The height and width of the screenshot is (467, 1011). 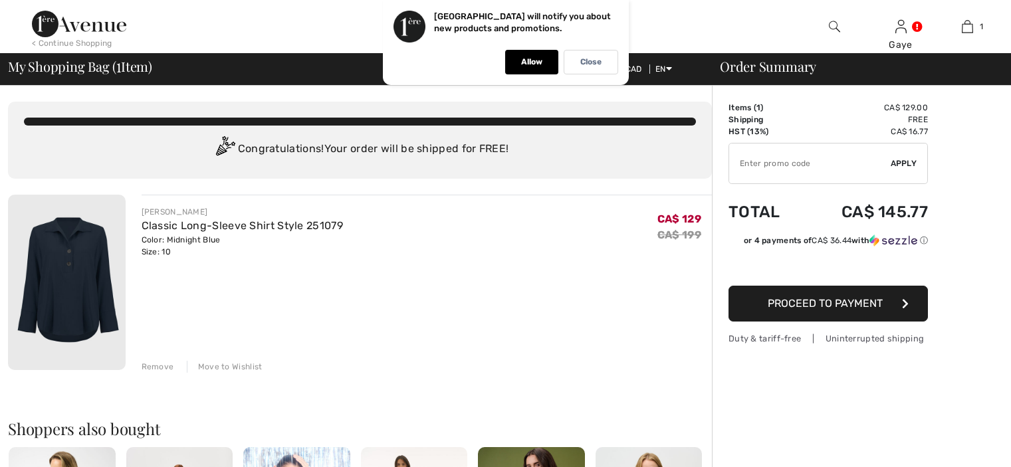 What do you see at coordinates (72, 43) in the screenshot?
I see `div: < Continue Shopping` at bounding box center [72, 43].